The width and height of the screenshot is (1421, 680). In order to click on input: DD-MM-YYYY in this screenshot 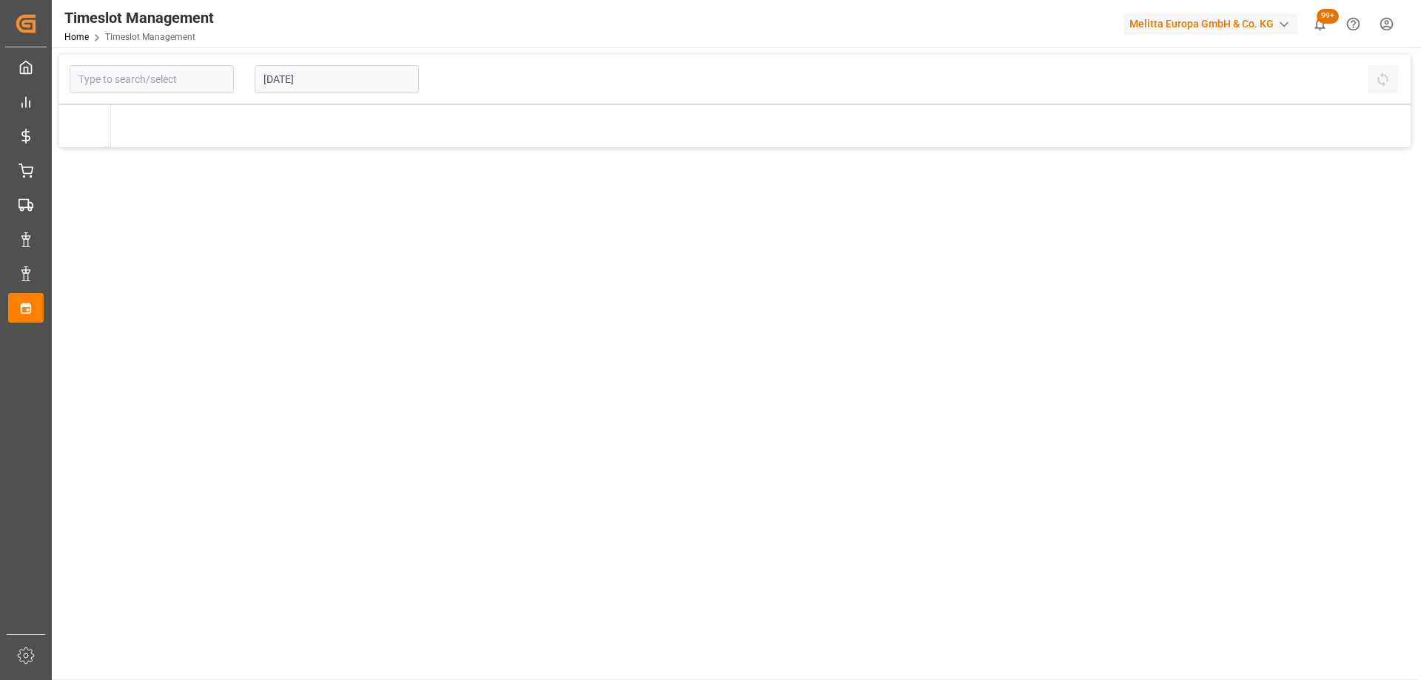, I will do `click(337, 79)`.